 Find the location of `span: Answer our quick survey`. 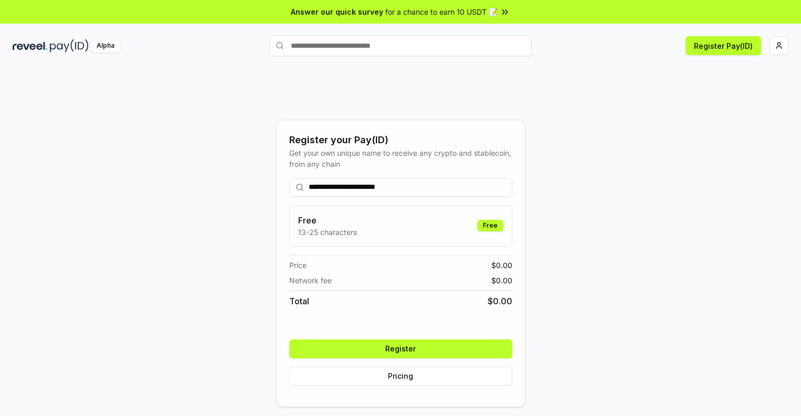

span: Answer our quick survey is located at coordinates (337, 12).